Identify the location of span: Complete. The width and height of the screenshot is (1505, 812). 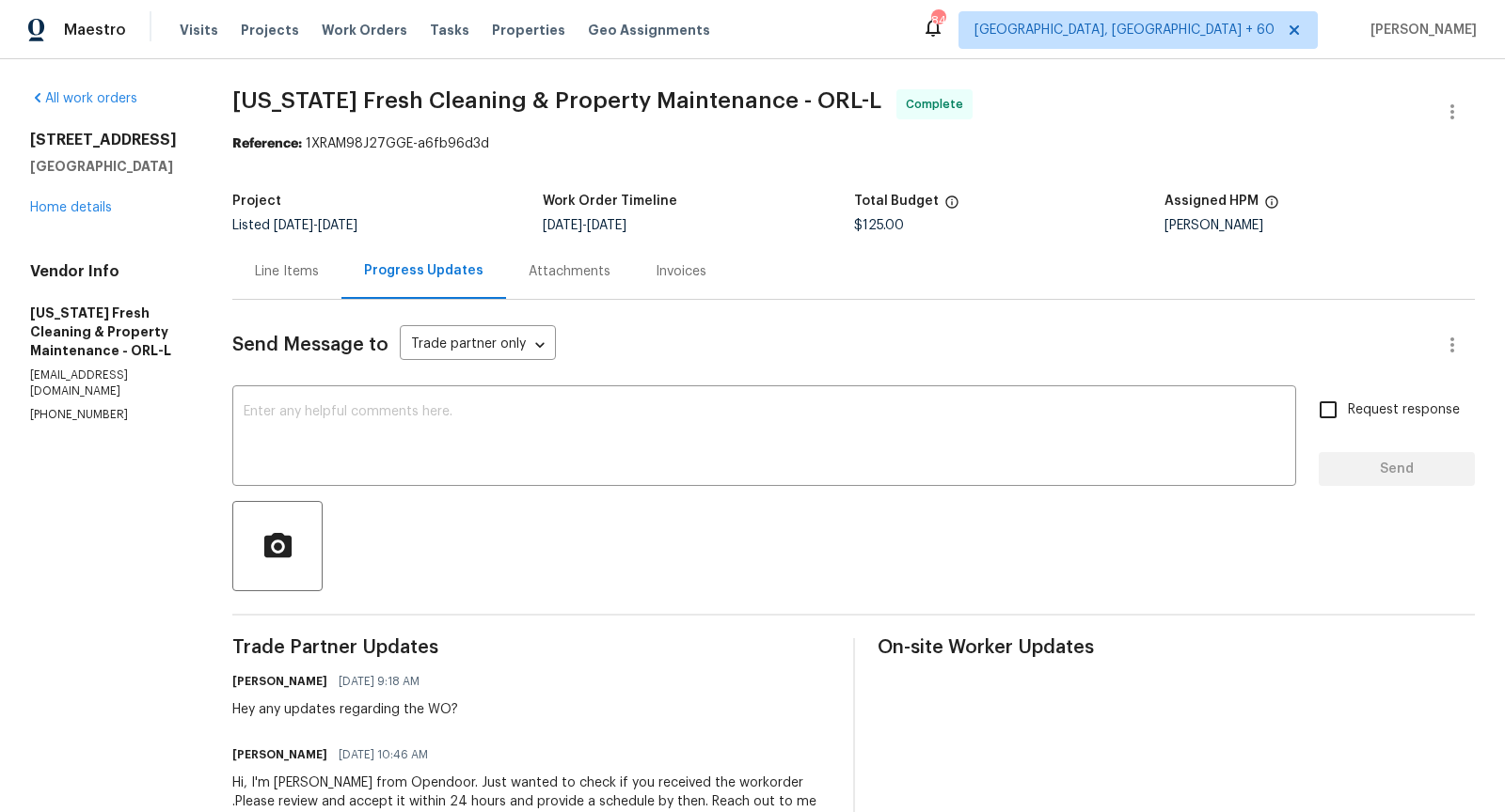
(938, 105).